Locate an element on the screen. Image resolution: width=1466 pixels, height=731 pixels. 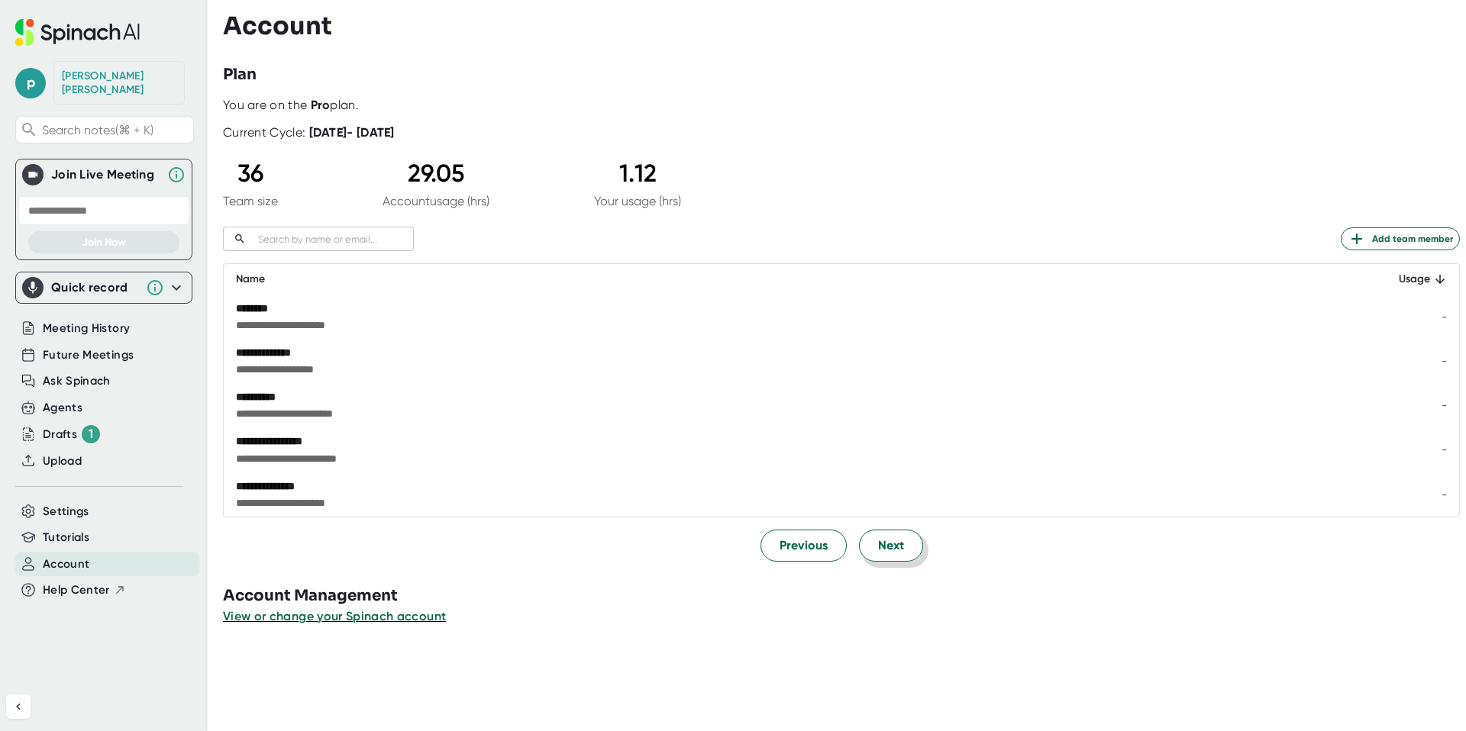
span: Help Center is located at coordinates (76, 590).